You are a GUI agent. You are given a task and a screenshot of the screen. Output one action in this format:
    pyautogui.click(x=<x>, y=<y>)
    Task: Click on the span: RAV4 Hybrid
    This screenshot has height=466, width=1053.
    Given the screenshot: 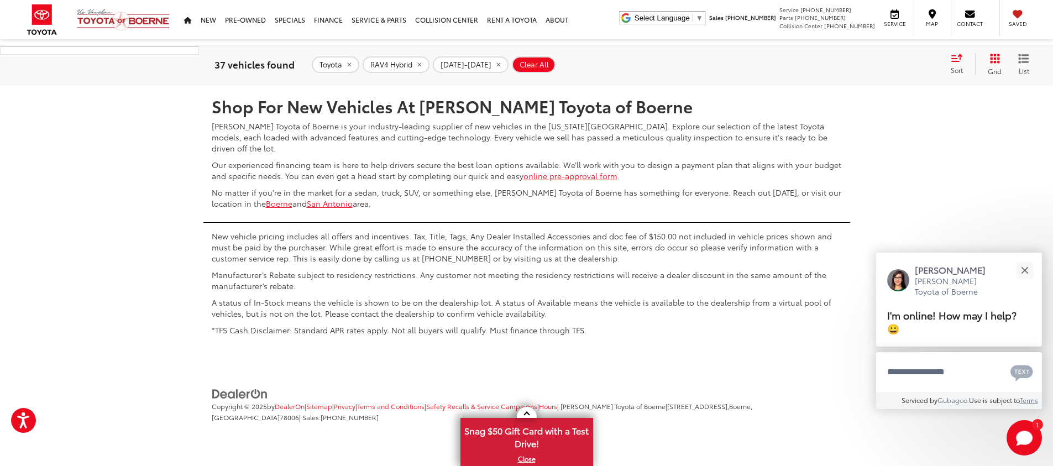 What is the action you would take?
    pyautogui.click(x=391, y=65)
    